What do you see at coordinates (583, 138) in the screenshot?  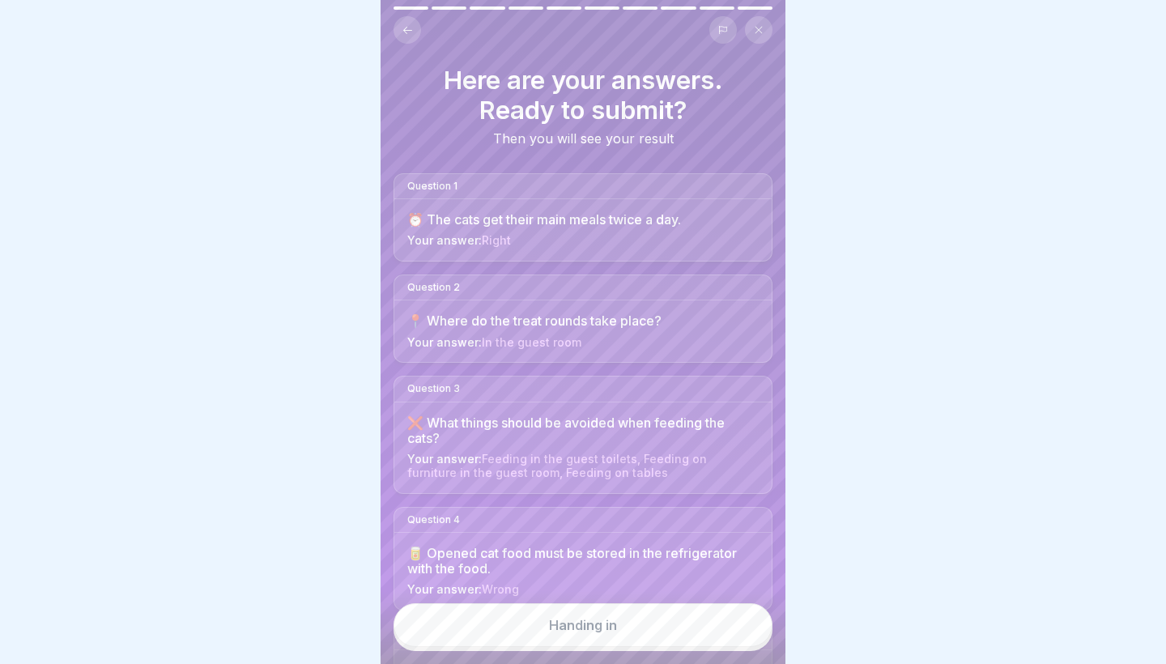 I see `div: Then you will see your result` at bounding box center [583, 138].